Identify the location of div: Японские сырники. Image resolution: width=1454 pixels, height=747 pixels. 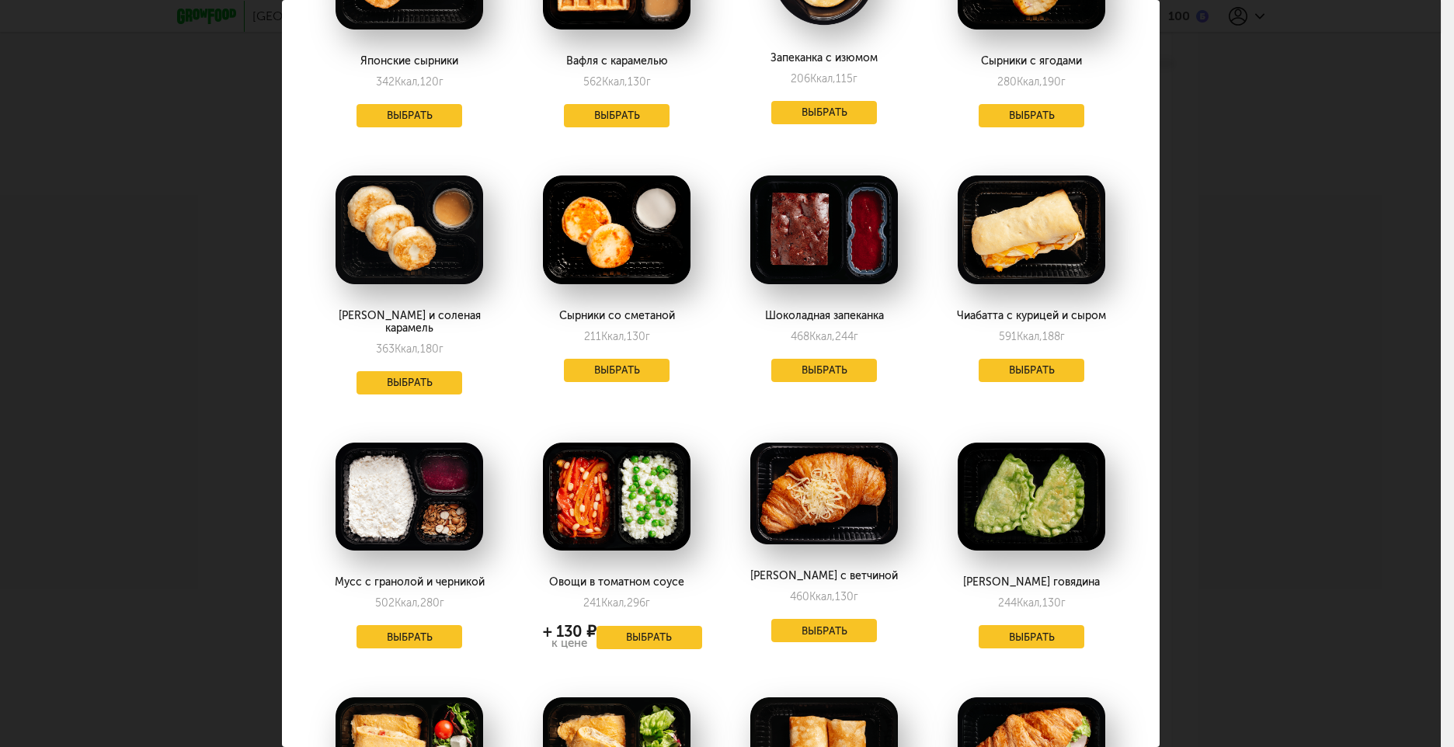
(409, 61).